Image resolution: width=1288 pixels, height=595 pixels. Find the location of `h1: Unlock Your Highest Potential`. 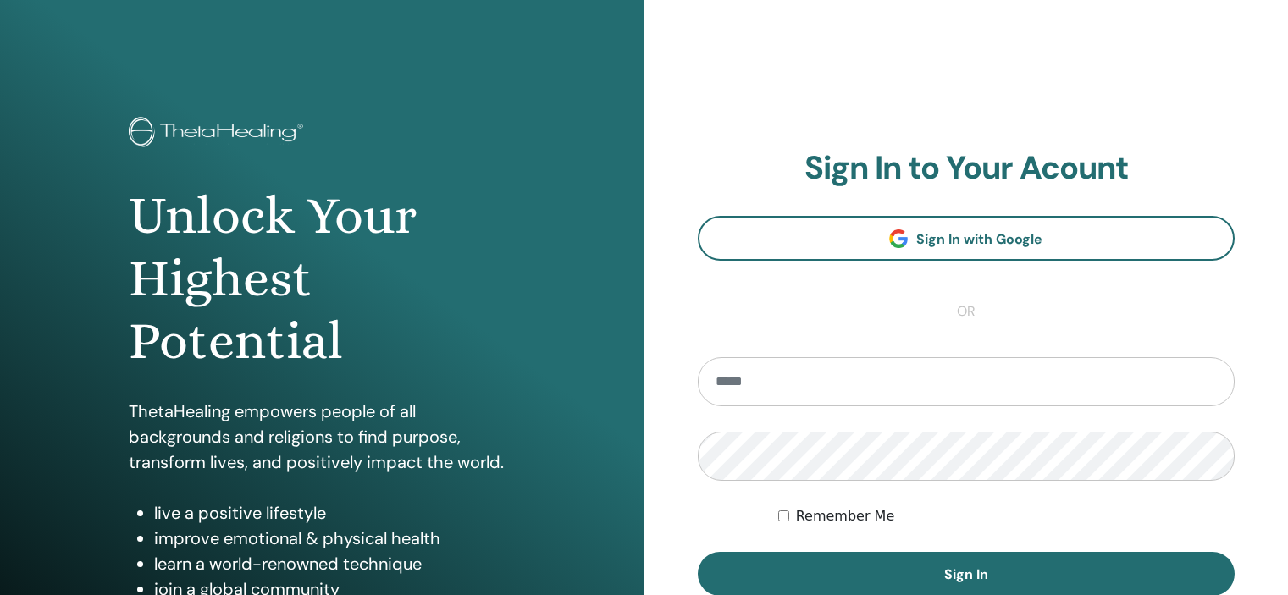

h1: Unlock Your Highest Potential is located at coordinates (322, 279).